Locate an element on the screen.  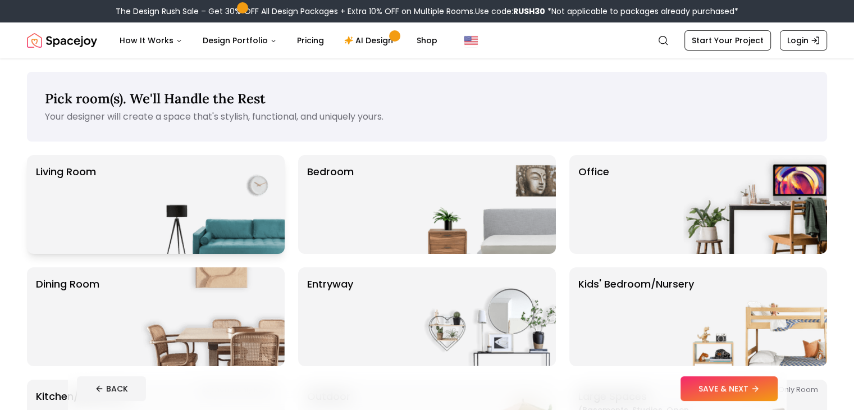
p: Living Room is located at coordinates (66, 204).